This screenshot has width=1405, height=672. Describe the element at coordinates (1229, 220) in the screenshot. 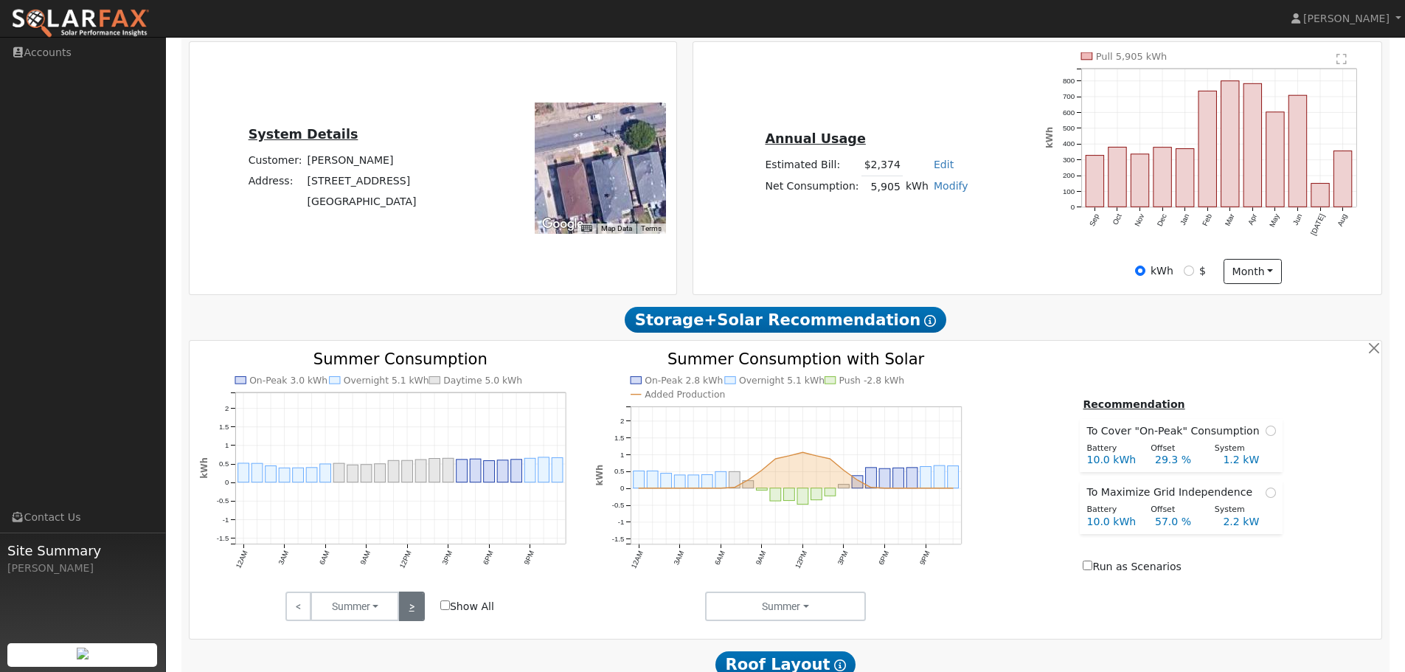

I see `text: Mar` at that location.